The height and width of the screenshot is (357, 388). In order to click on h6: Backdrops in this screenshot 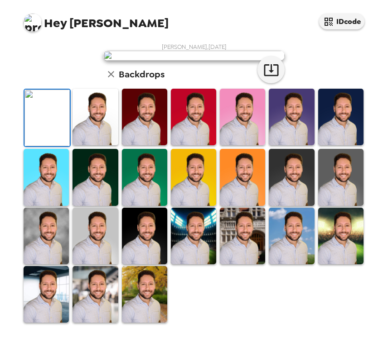, I will do `click(141, 74)`.